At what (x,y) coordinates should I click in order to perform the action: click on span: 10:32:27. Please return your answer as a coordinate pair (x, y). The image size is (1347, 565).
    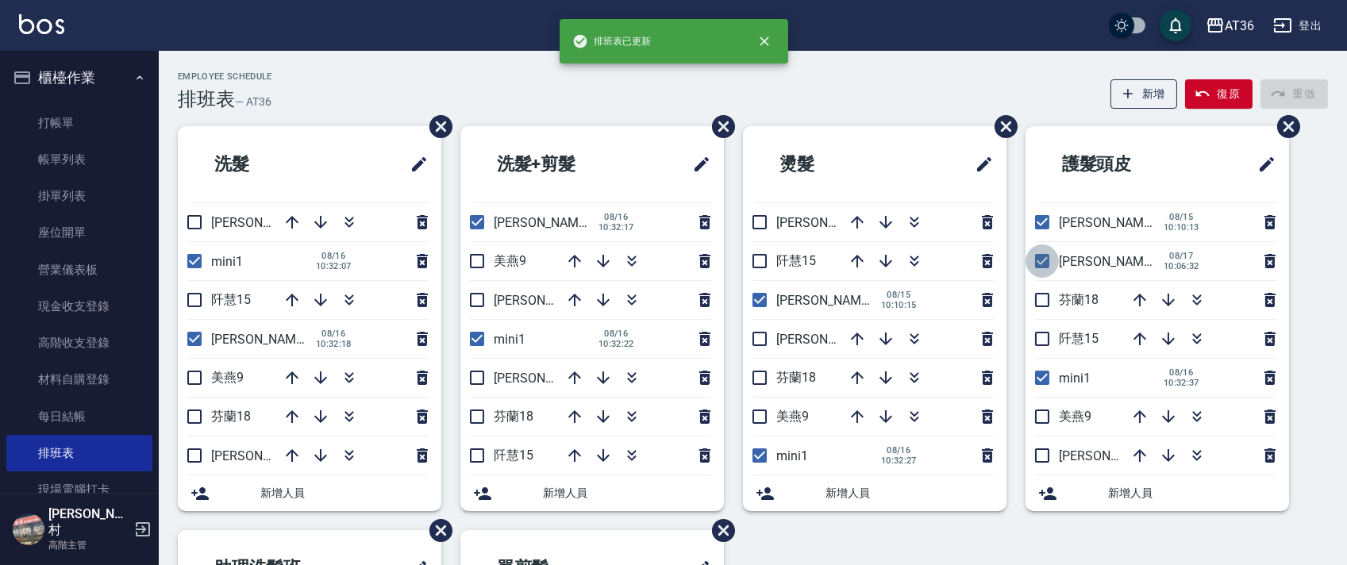
    Looking at the image, I should click on (899, 460).